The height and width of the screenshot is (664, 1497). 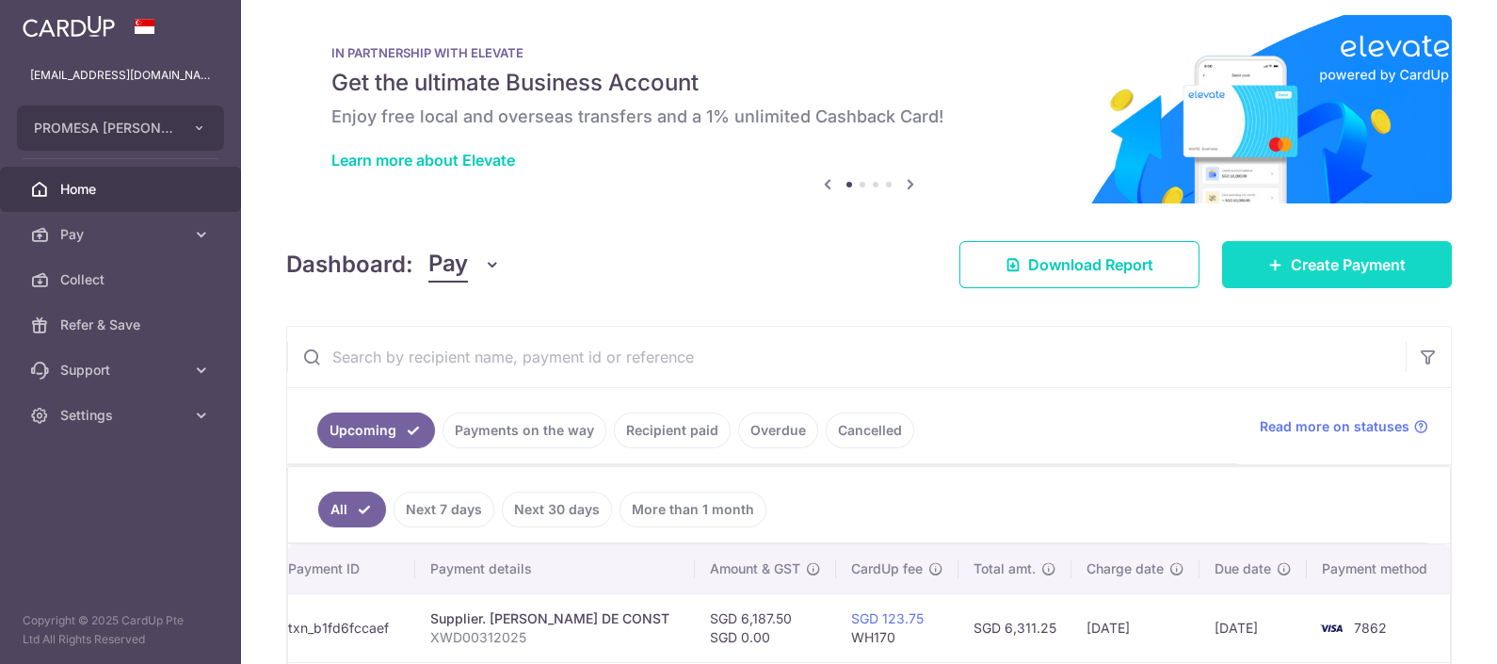 What do you see at coordinates (1337, 265) in the screenshot?
I see `a: Create Payment` at bounding box center [1337, 265].